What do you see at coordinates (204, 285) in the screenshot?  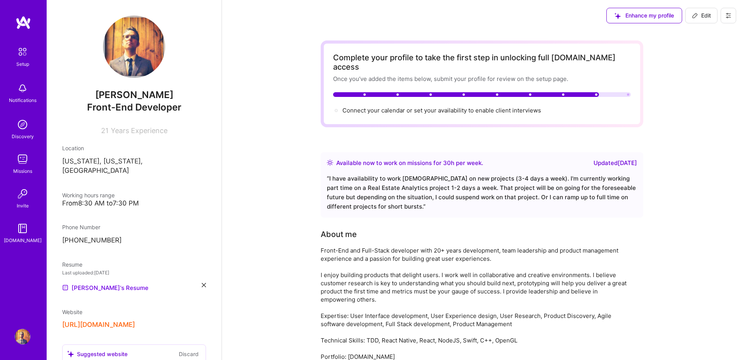 I see `i: icon Close` at bounding box center [204, 285].